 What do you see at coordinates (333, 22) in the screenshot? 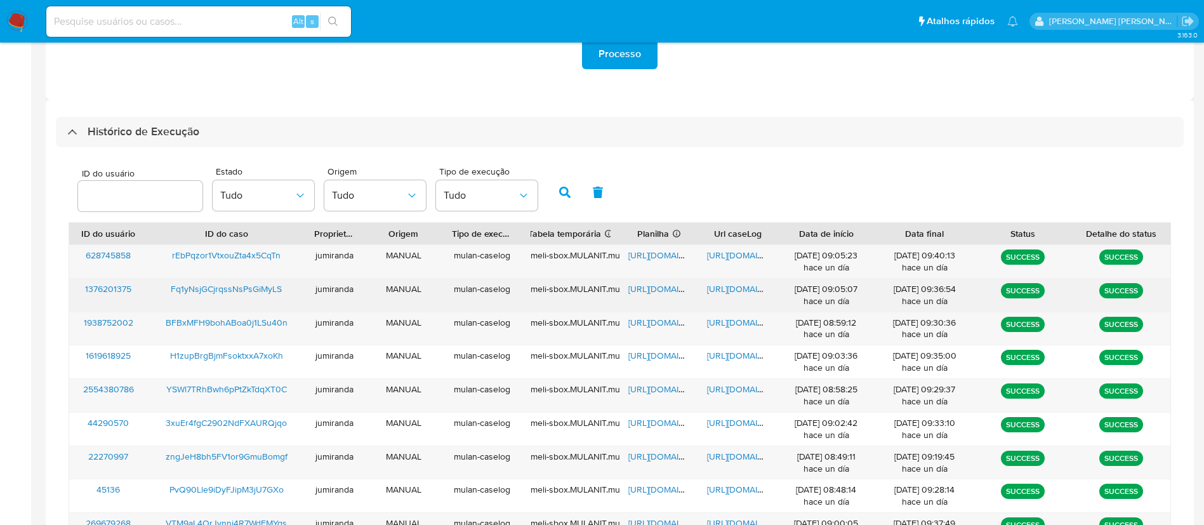
I see `button: search-icon` at bounding box center [333, 22].